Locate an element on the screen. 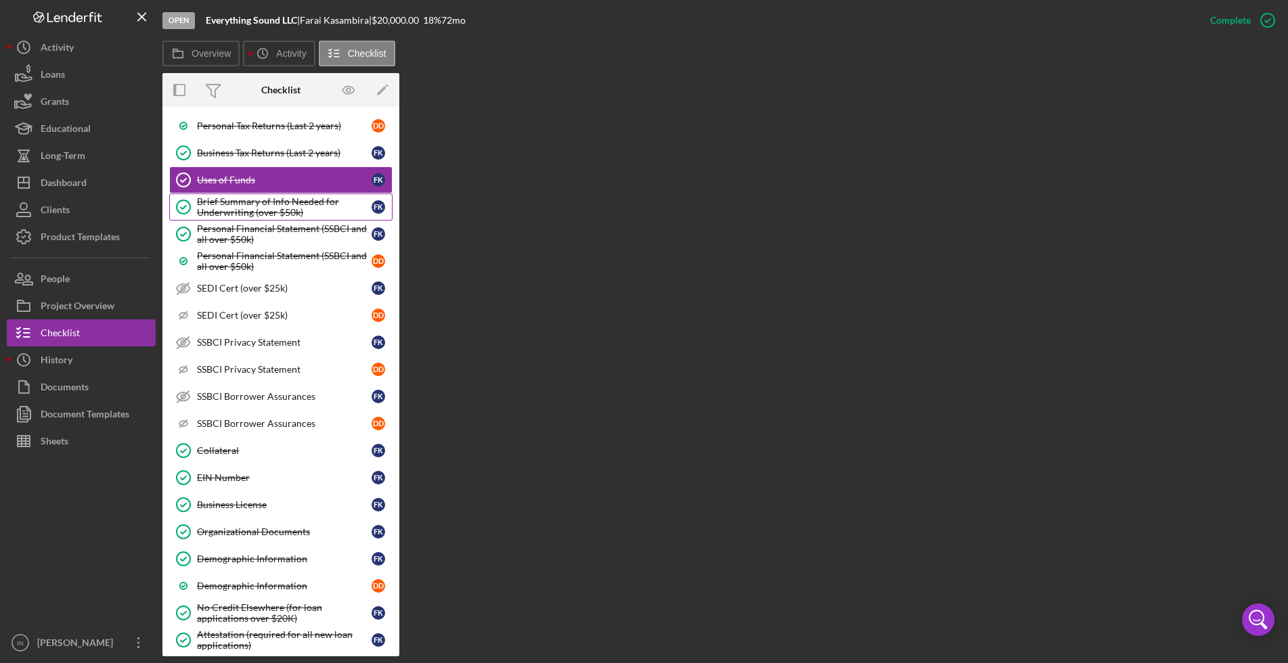 This screenshot has height=663, width=1288. a: Attestation (required for all new loan applications)FK is located at coordinates (281, 640).